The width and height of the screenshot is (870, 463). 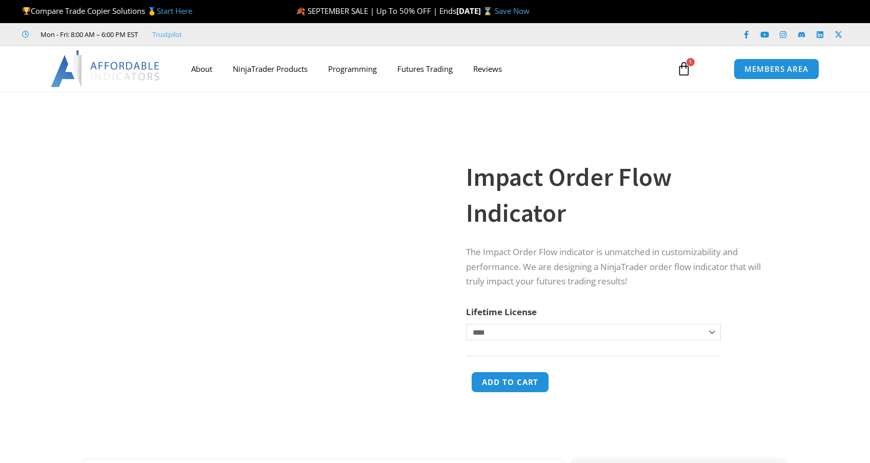 I want to click on a: Trustpilot, so click(x=167, y=34).